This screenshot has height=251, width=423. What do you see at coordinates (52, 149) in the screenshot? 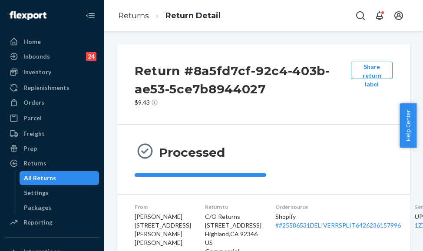
I see `a: Prep` at bounding box center [52, 149].